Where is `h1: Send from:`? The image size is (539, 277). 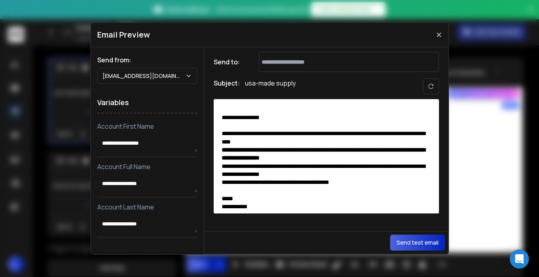
h1: Send from: is located at coordinates (147, 60).